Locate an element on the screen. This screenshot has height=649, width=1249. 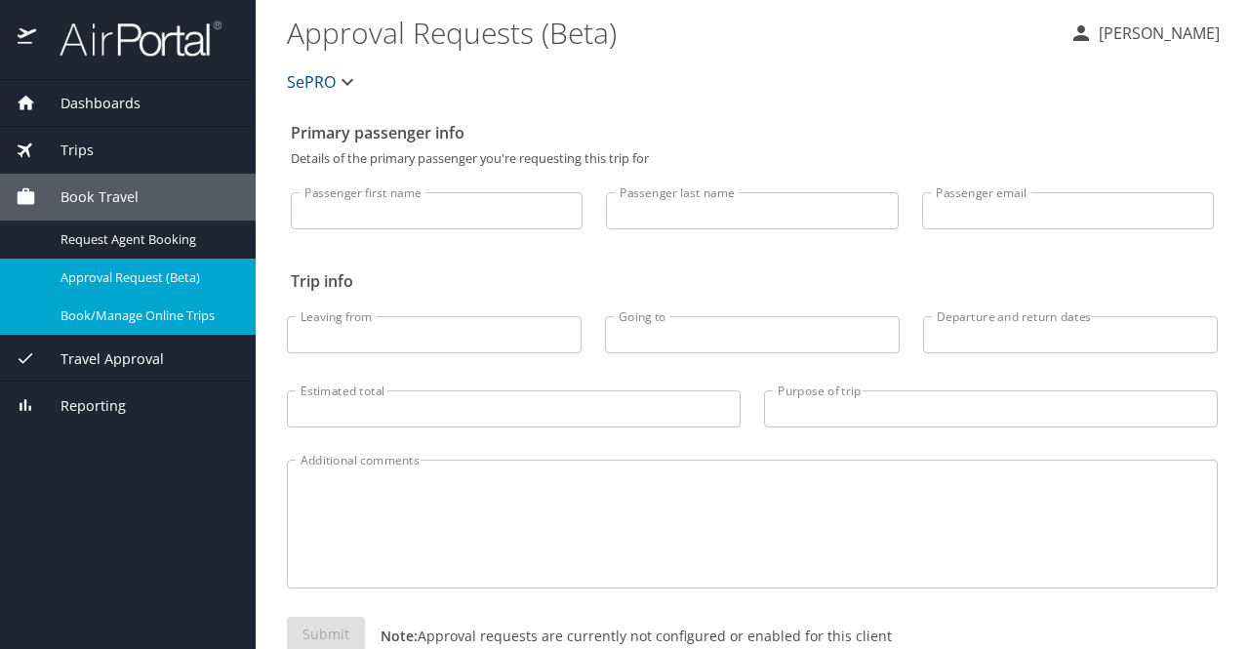
span: Book Travel is located at coordinates (87, 197).